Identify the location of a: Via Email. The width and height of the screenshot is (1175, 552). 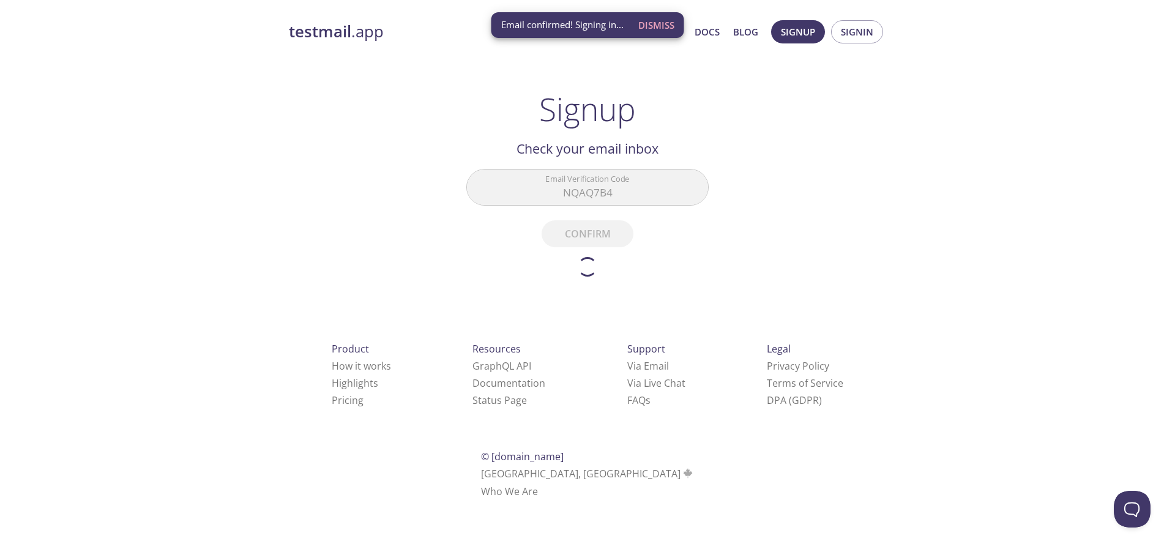
(648, 366).